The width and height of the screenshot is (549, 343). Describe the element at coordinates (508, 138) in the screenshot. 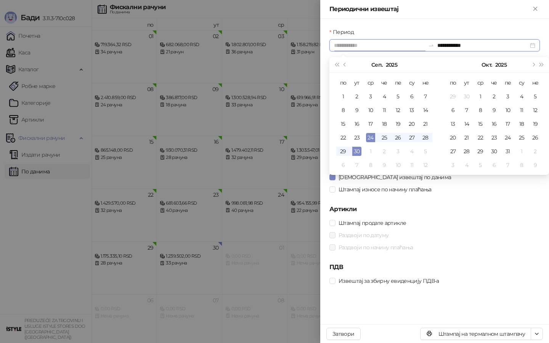

I see `div: 24` at that location.